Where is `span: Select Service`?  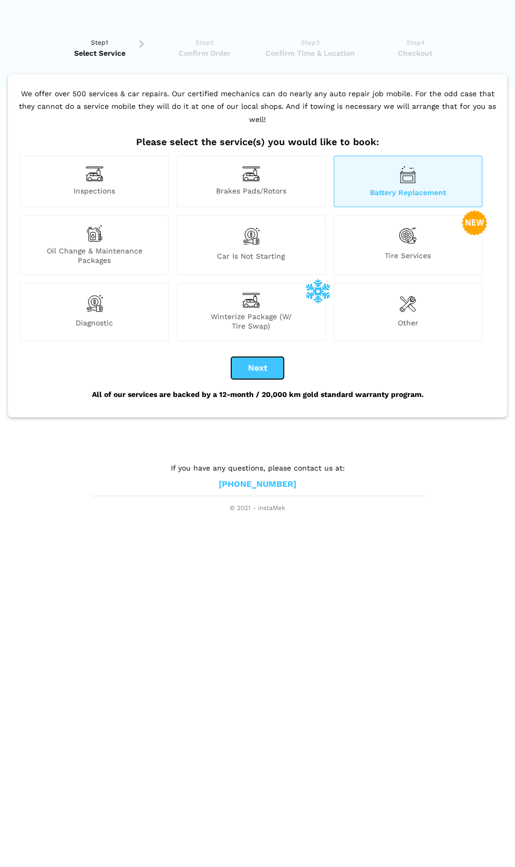 span: Select Service is located at coordinates (100, 53).